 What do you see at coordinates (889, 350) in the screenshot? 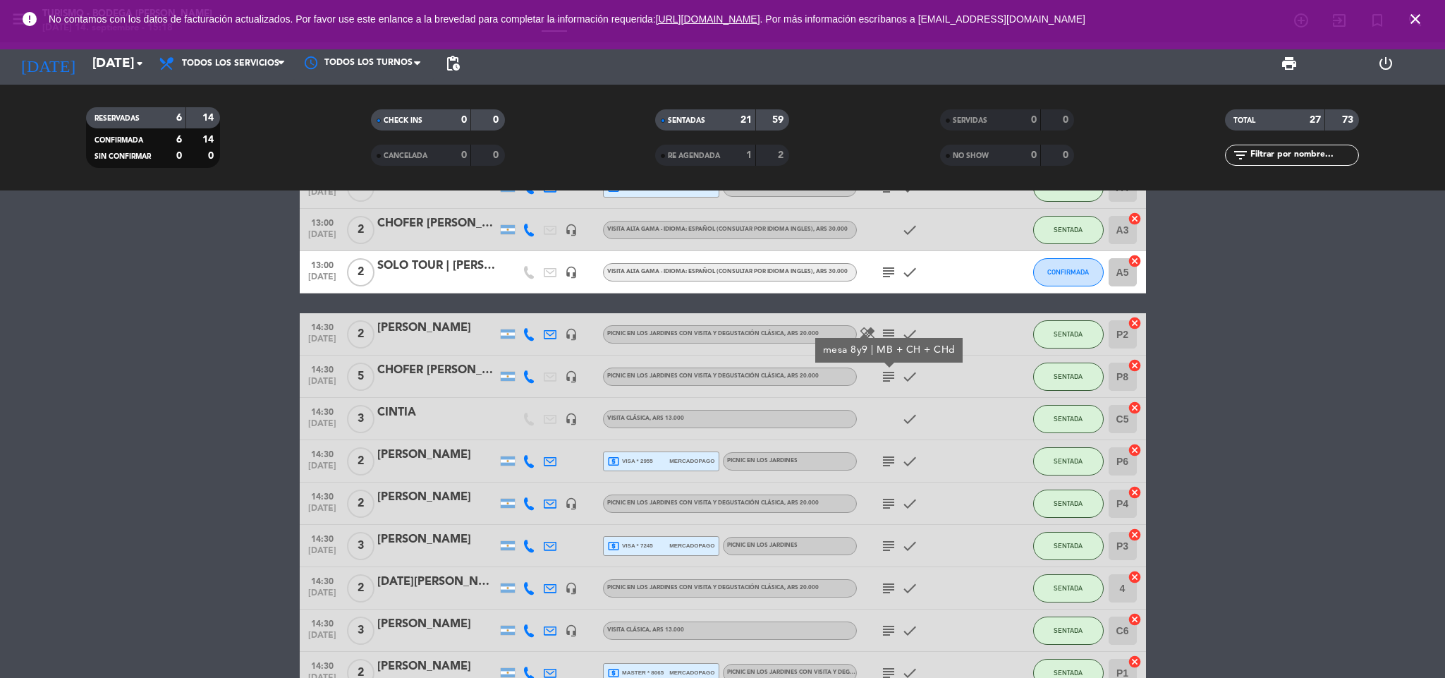
I see `div: mesa 8y9 | MB + CH + CHd` at bounding box center [889, 350].